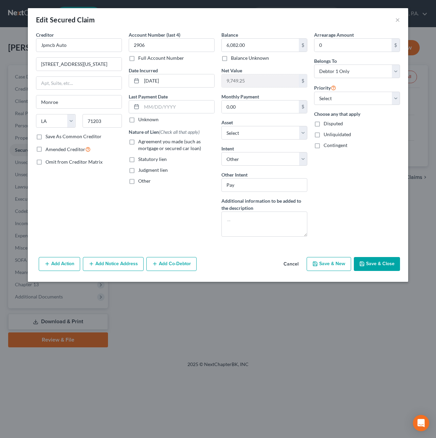  I want to click on input: Enter zip..., so click(102, 121).